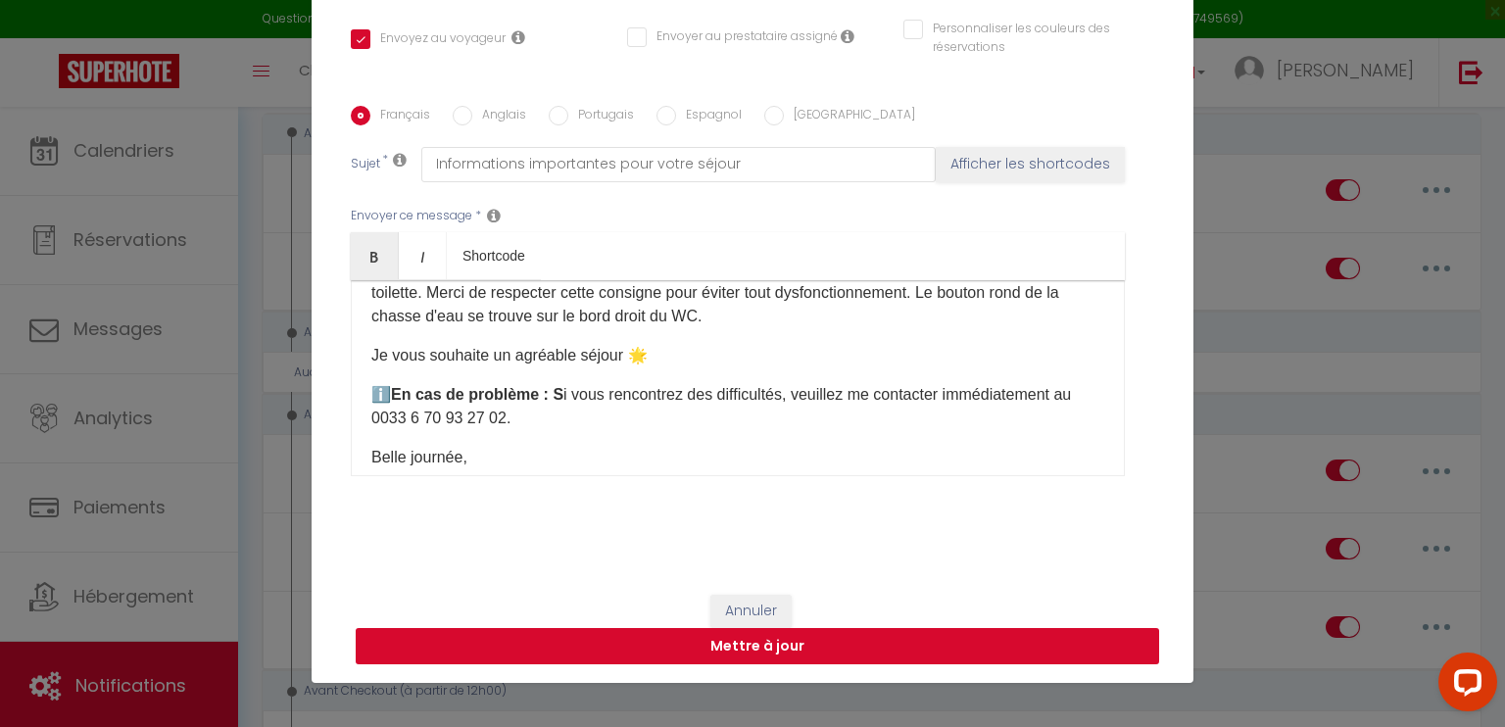 The width and height of the screenshot is (1505, 727). What do you see at coordinates (365, 165) in the screenshot?
I see `label: Sujet` at bounding box center [365, 165].